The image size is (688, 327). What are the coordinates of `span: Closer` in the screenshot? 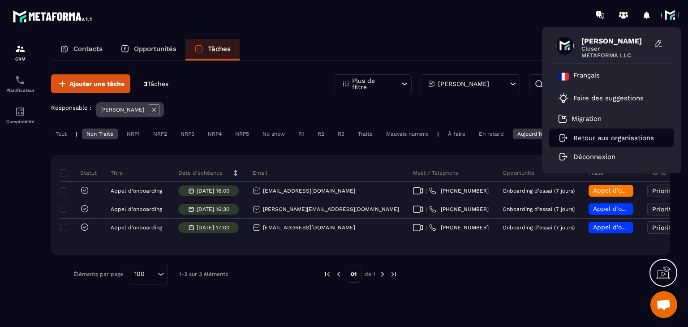 It's located at (615, 48).